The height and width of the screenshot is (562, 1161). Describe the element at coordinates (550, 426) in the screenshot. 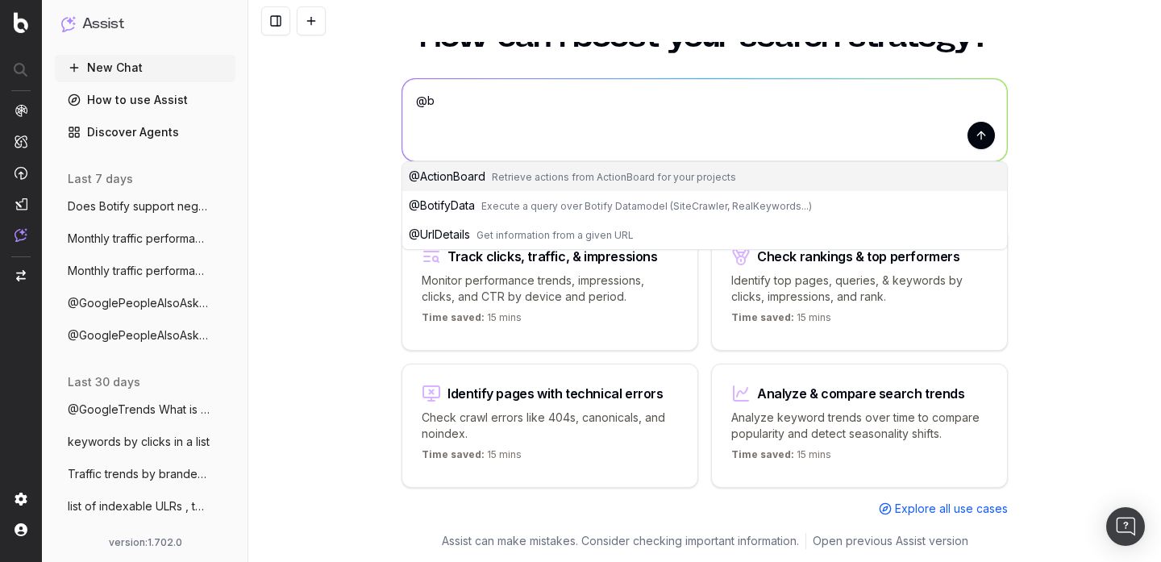

I see `p: Check crawl errors like 404s, canonicals, and noindex.` at that location.